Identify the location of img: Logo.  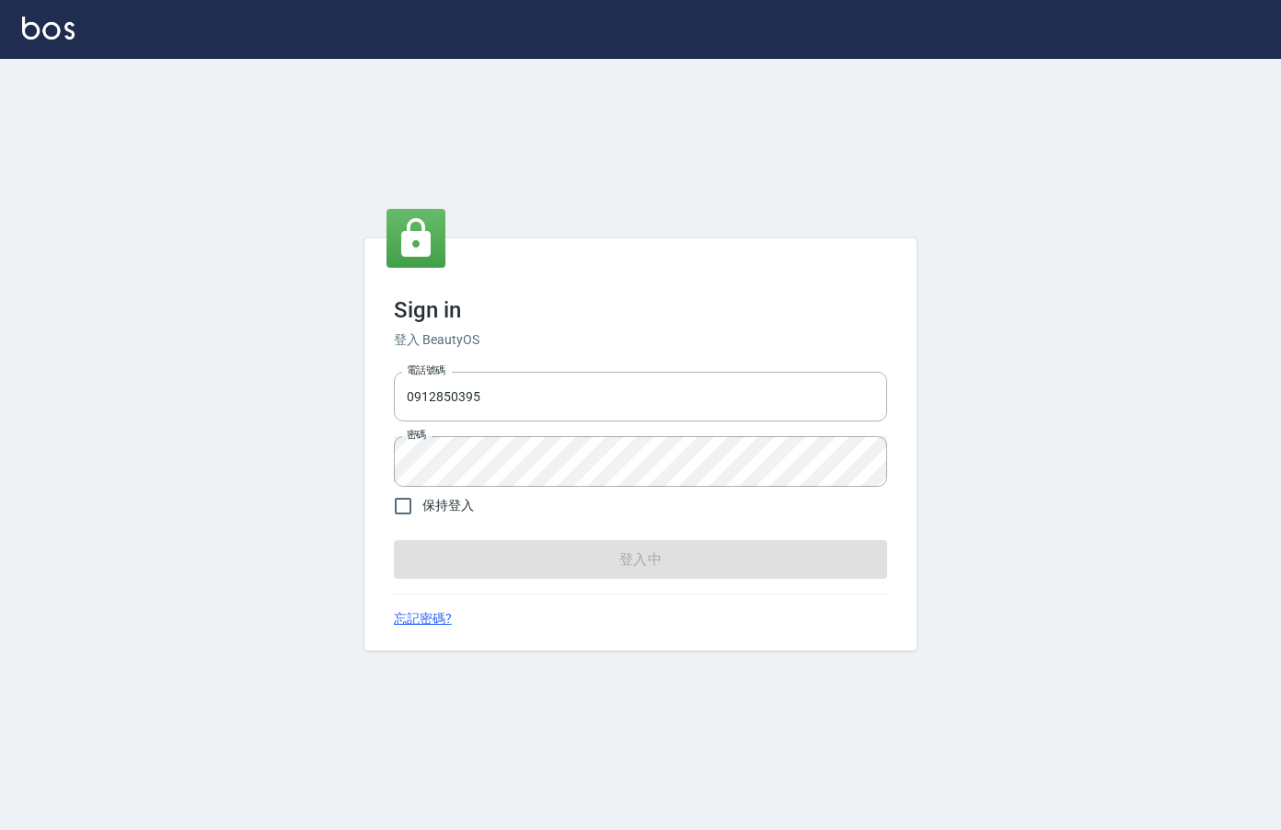
(48, 28).